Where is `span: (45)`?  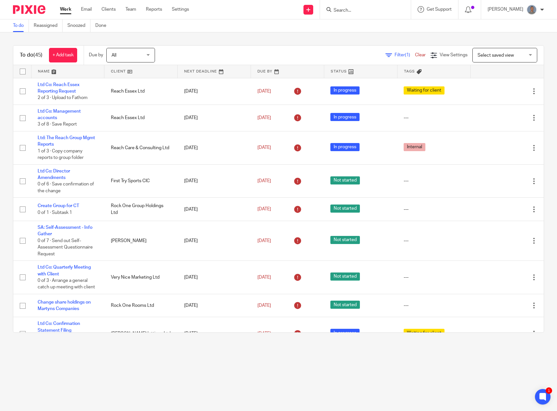 span: (45) is located at coordinates (38, 55).